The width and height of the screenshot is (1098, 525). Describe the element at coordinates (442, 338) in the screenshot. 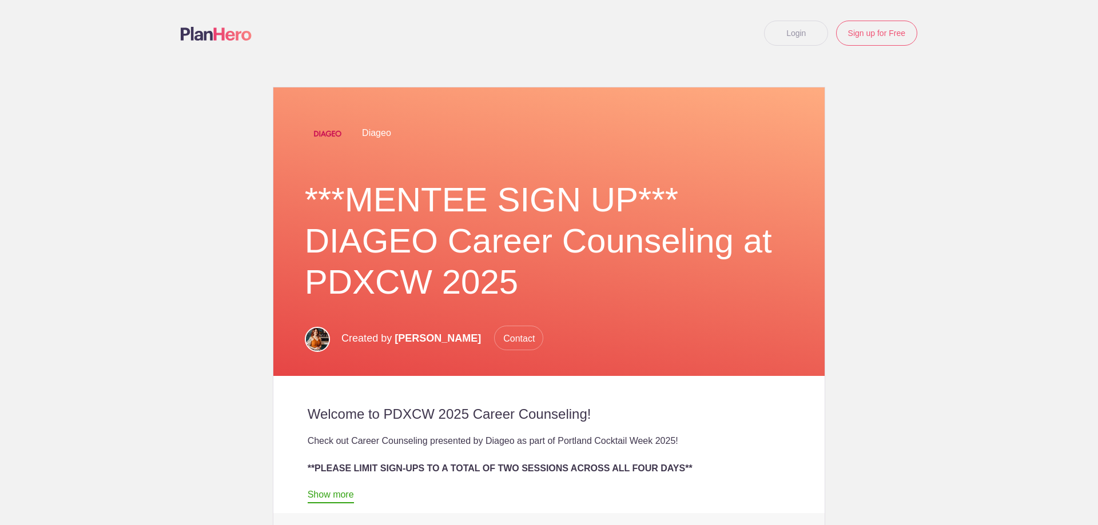

I see `p: Created by` at that location.